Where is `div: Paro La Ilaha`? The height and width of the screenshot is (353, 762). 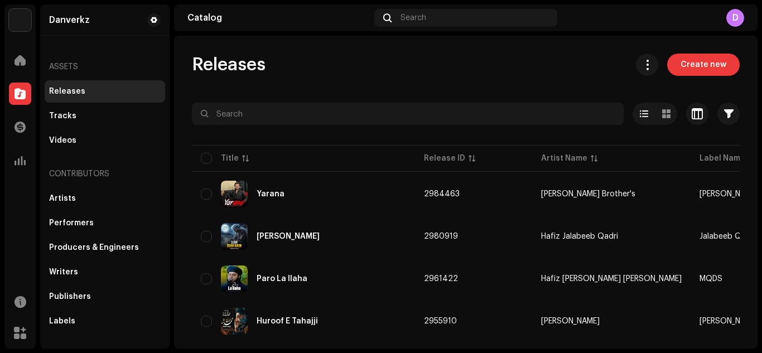 div: Paro La Ilaha is located at coordinates (282, 279).